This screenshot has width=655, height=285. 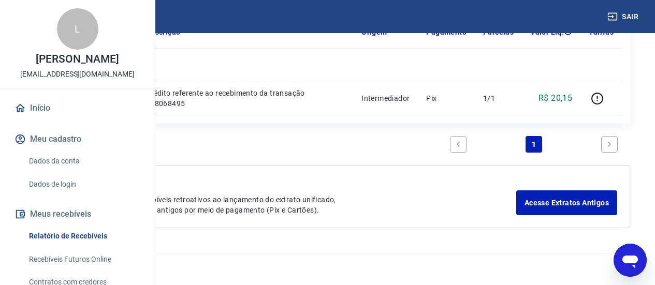 I want to click on a: Relatório de Recebíveis, so click(x=83, y=236).